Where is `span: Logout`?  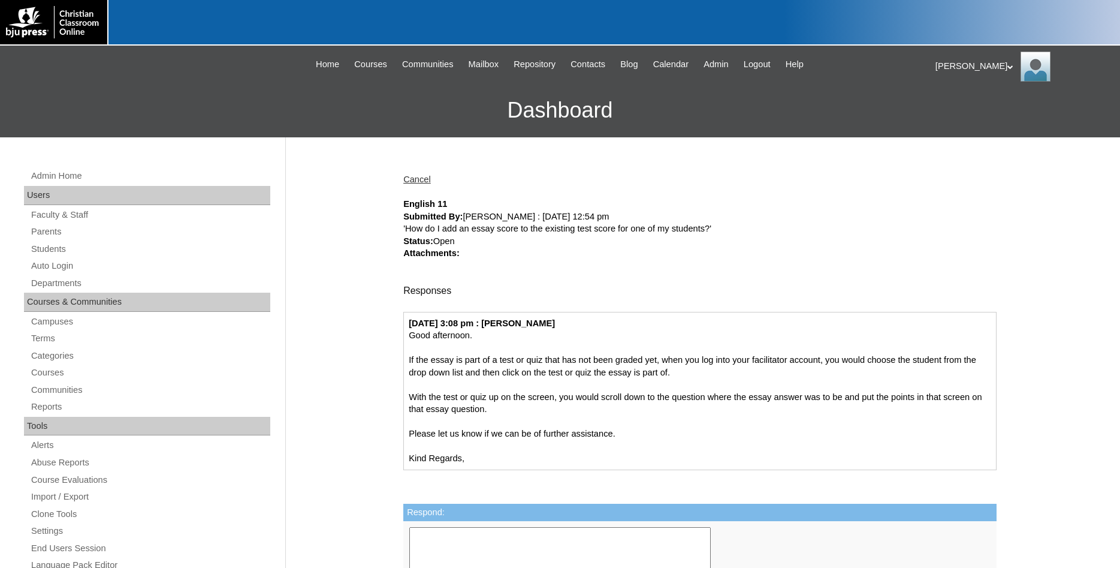 span: Logout is located at coordinates (757, 64).